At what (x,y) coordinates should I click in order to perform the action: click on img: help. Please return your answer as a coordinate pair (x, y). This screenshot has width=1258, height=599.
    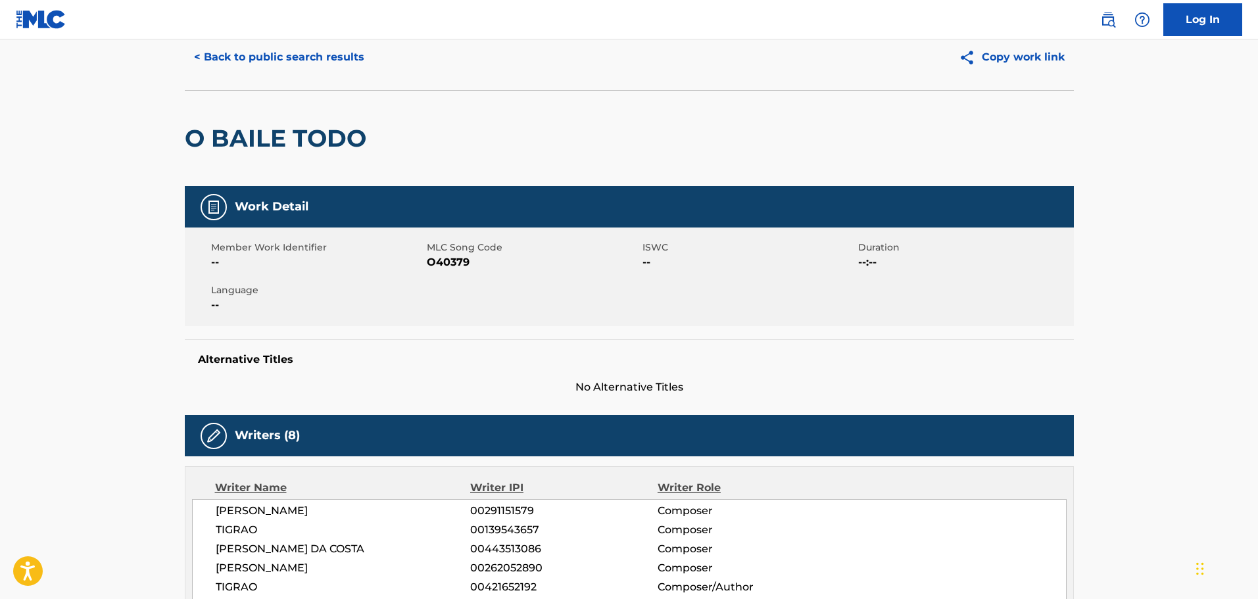
    Looking at the image, I should click on (1142, 20).